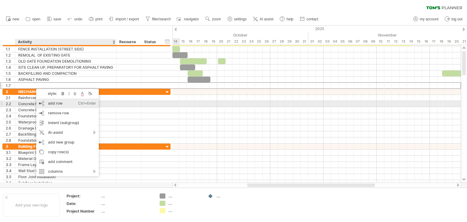  I want to click on div: Foundation Setting, so click(66, 116).